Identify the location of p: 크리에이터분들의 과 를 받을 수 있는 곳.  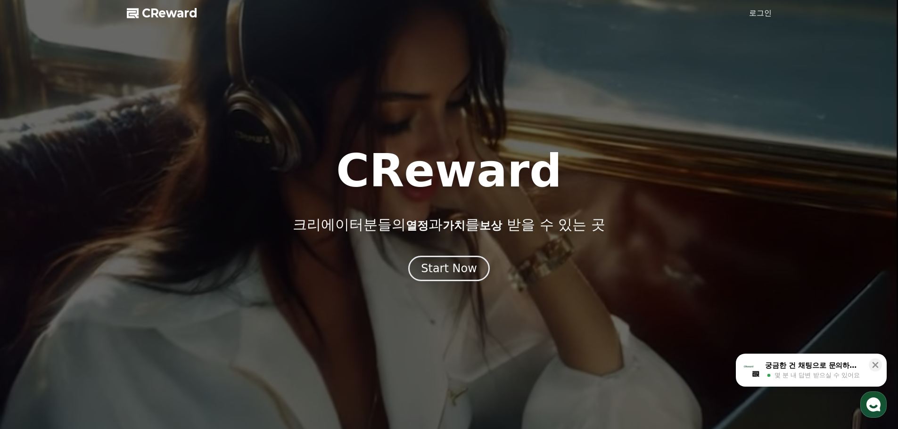
(449, 225).